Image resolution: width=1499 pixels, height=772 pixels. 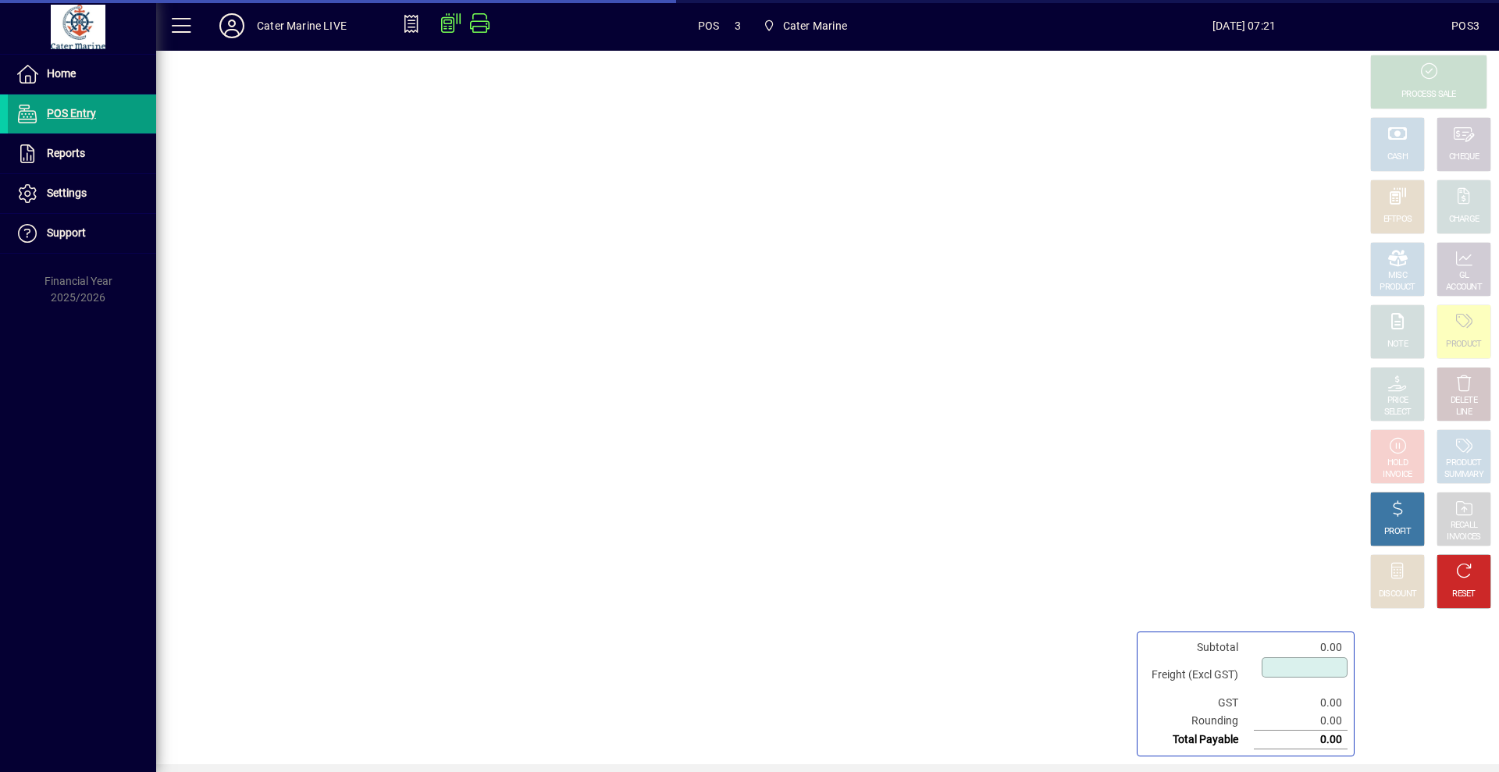 What do you see at coordinates (82, 233) in the screenshot?
I see `a: Support` at bounding box center [82, 233].